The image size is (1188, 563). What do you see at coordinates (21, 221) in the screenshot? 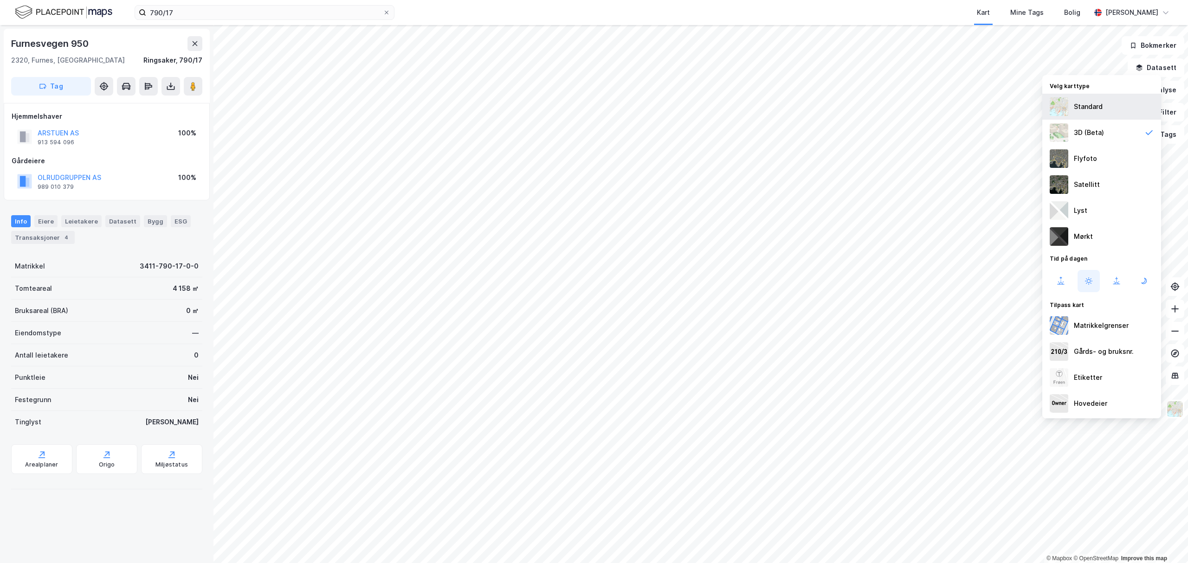
I see `div: Info` at bounding box center [21, 221].